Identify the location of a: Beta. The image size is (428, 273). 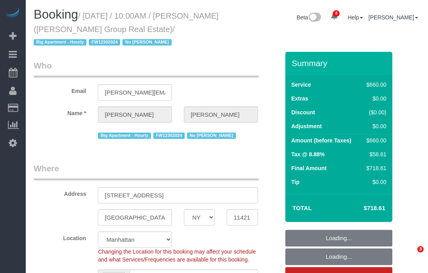
(309, 17).